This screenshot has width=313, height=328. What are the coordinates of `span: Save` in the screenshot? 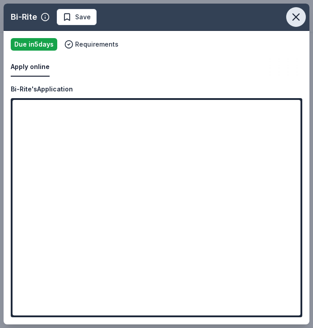 It's located at (83, 17).